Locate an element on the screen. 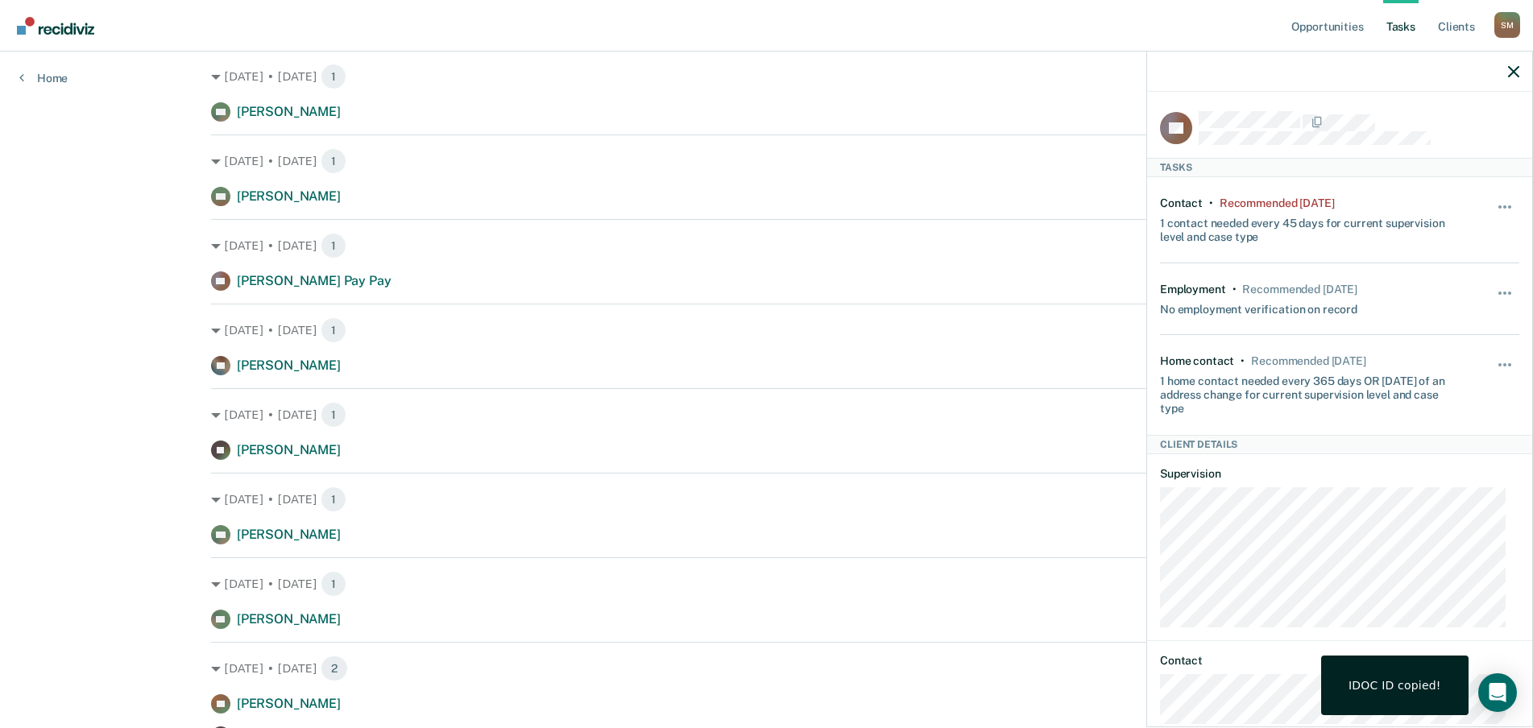 The image size is (1533, 728). div: Contact is located at coordinates (1181, 203).